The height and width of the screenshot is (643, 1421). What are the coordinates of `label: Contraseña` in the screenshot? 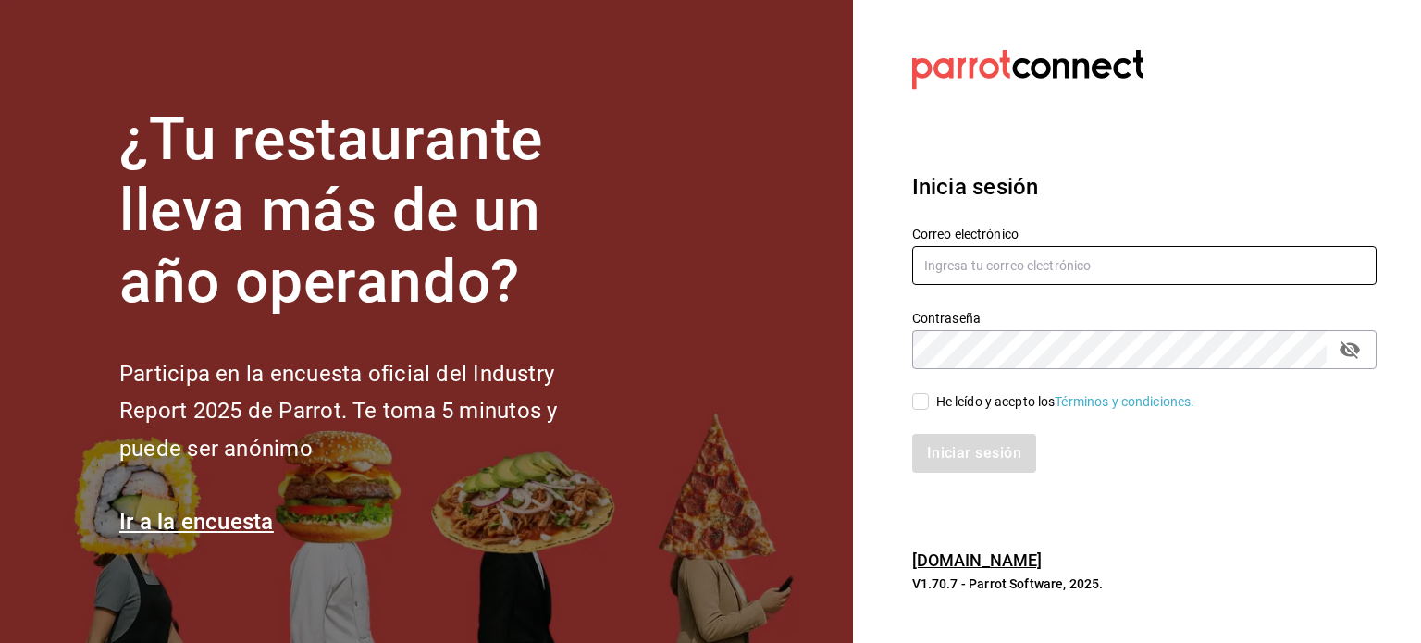 It's located at (1145, 318).